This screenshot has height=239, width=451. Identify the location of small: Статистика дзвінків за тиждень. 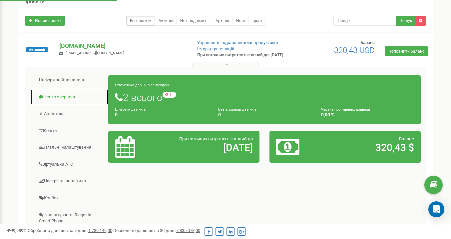
(143, 85).